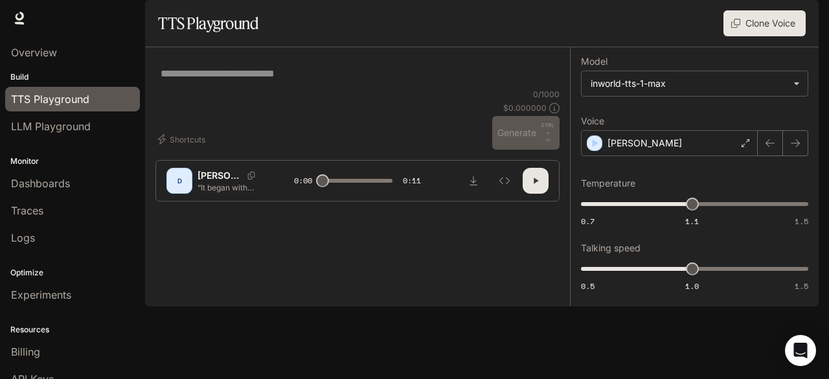 Image resolution: width=829 pixels, height=379 pixels. What do you see at coordinates (592, 121) in the screenshot?
I see `p: Voice` at bounding box center [592, 121].